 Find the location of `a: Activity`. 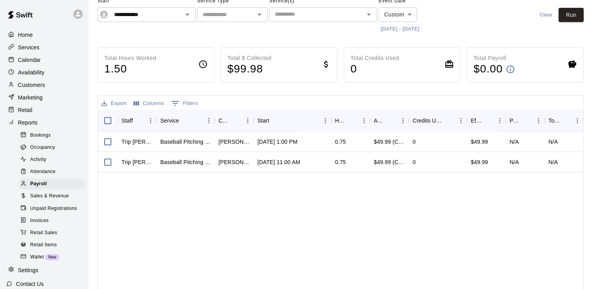

a: Activity is located at coordinates (53, 160).